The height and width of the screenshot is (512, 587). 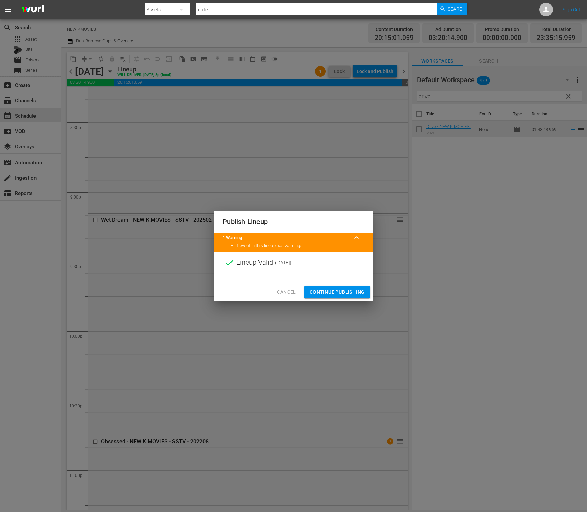 What do you see at coordinates (33, 10) in the screenshot?
I see `img: ans4CAIJ8jUAAAAAAAAAAAAAAAAAAAAAAAAgQb4GAAAAAAAAAAAAAAAAAAAAAAAAJMjXAAAAAAAAAAAAAAAAAAAAAAAAgAT5G...` at bounding box center [33, 10].